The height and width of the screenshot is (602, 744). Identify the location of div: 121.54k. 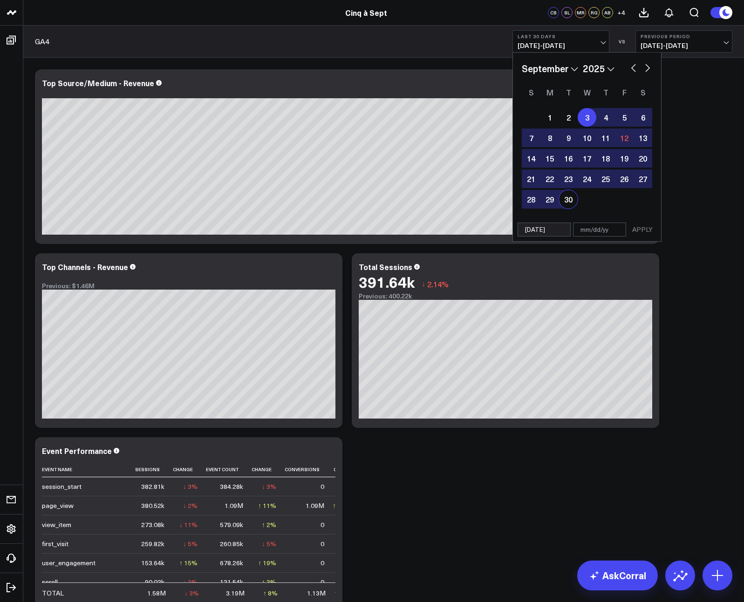
(232, 582).